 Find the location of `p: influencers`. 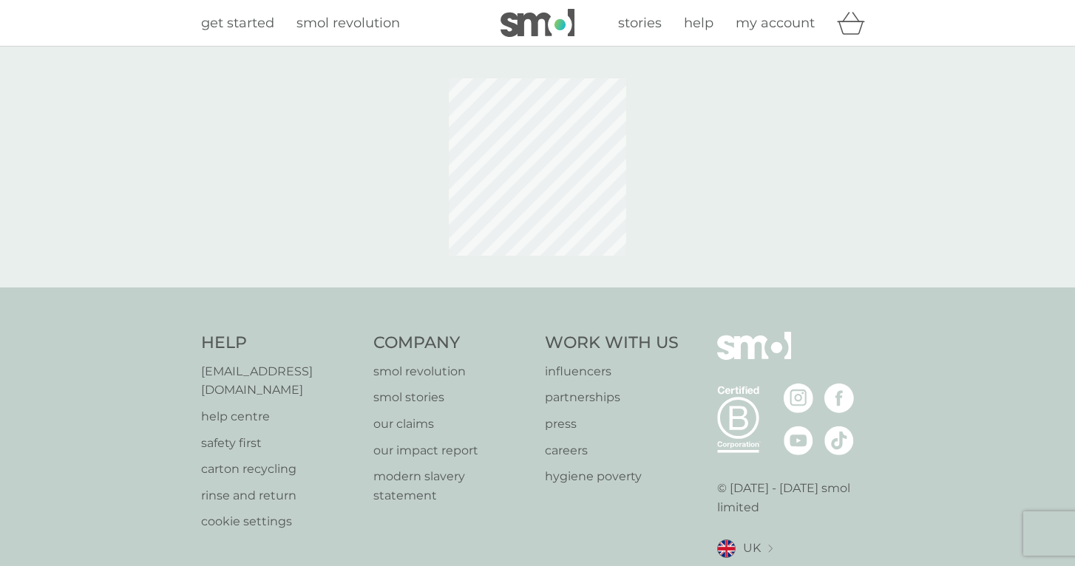

p: influencers is located at coordinates (611, 372).